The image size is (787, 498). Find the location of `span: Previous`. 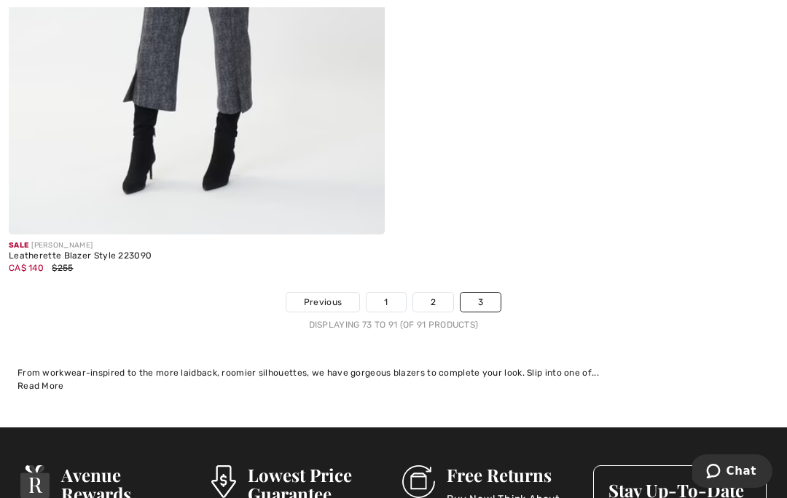

span: Previous is located at coordinates (323, 302).